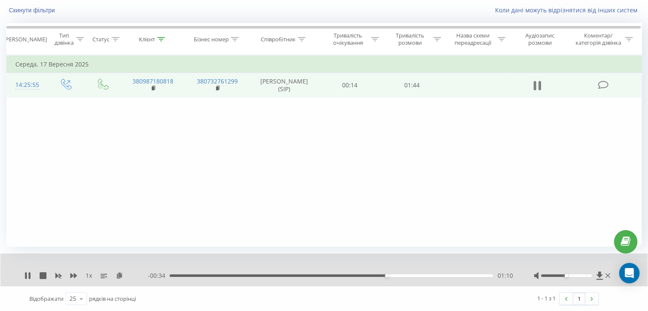 The height and width of the screenshot is (311, 648). Describe the element at coordinates (505, 276) in the screenshot. I see `span: 01:10` at that location.